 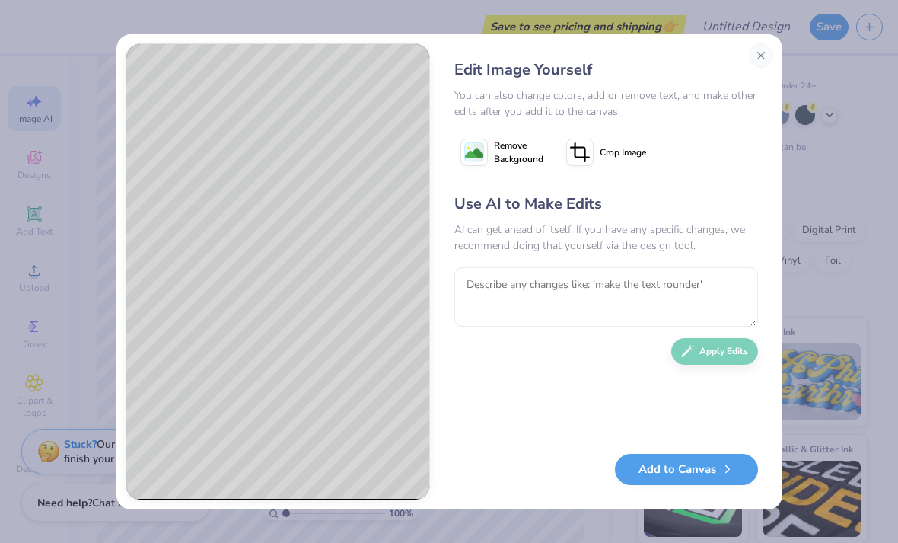 I want to click on div: Edit Image Yourself, so click(x=606, y=70).